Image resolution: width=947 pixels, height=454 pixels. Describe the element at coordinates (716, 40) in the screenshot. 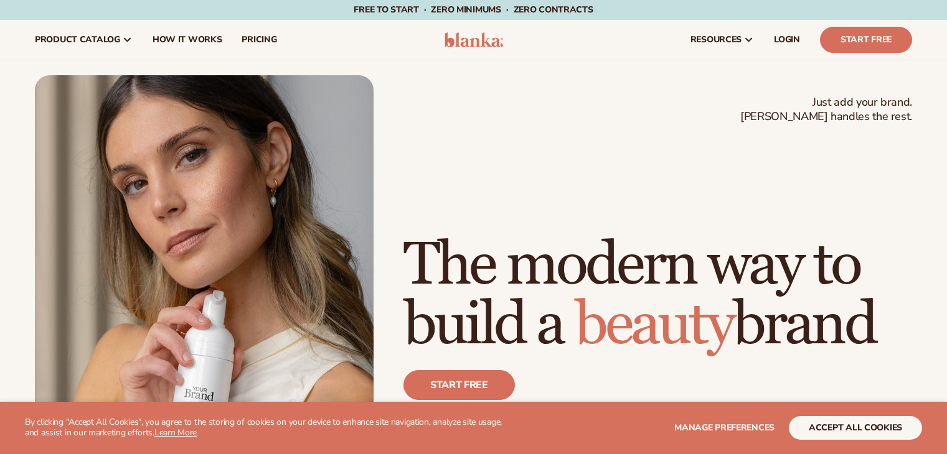

I see `span: resources` at that location.